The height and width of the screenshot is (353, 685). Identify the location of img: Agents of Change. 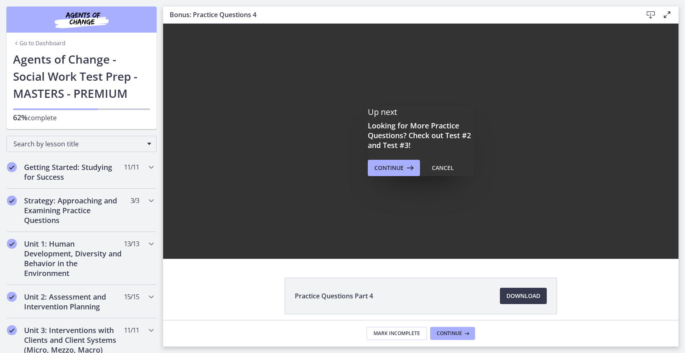
(82, 20).